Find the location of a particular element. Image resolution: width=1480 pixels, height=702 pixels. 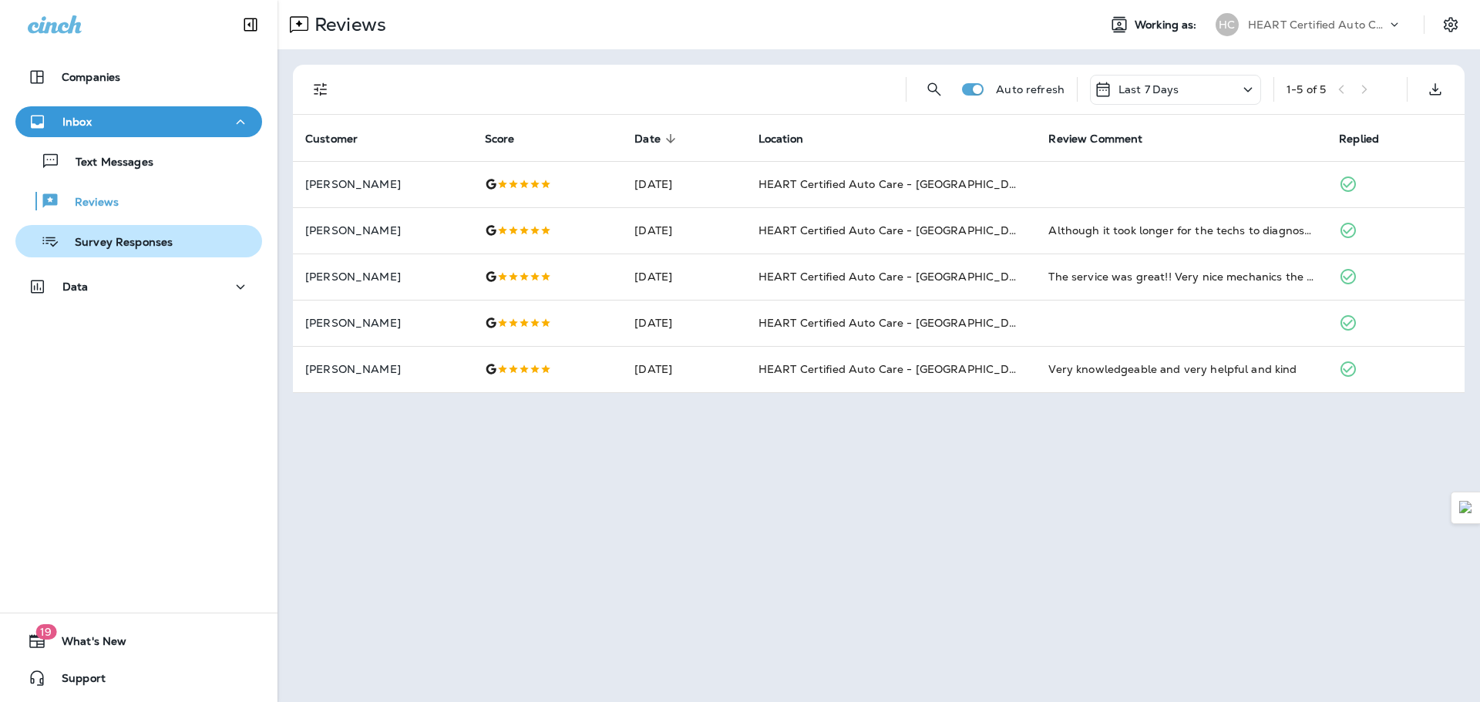

div: Very knowledgeable and very helpful and kind is located at coordinates (1181, 369).